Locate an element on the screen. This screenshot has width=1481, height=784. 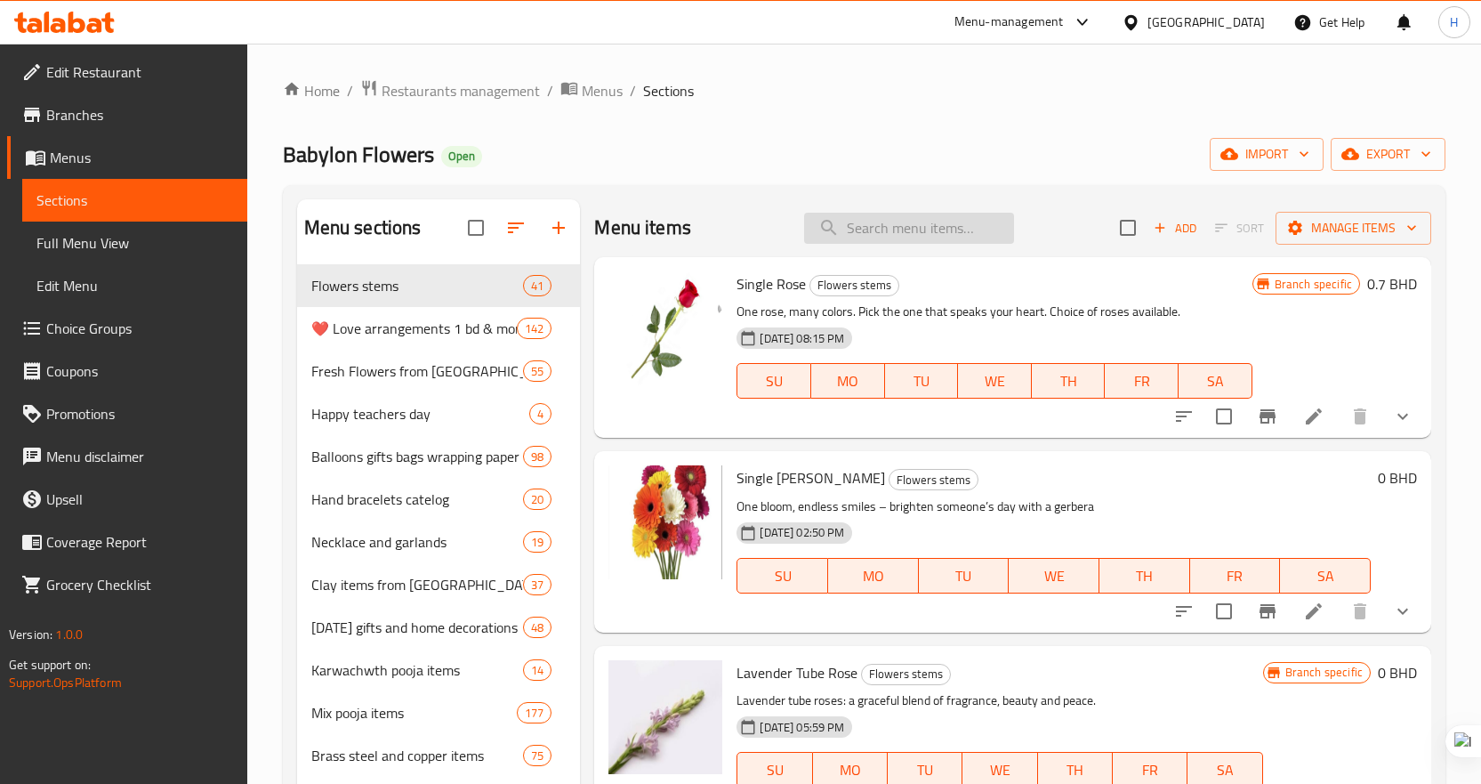
span: Single Rose is located at coordinates (771, 284).